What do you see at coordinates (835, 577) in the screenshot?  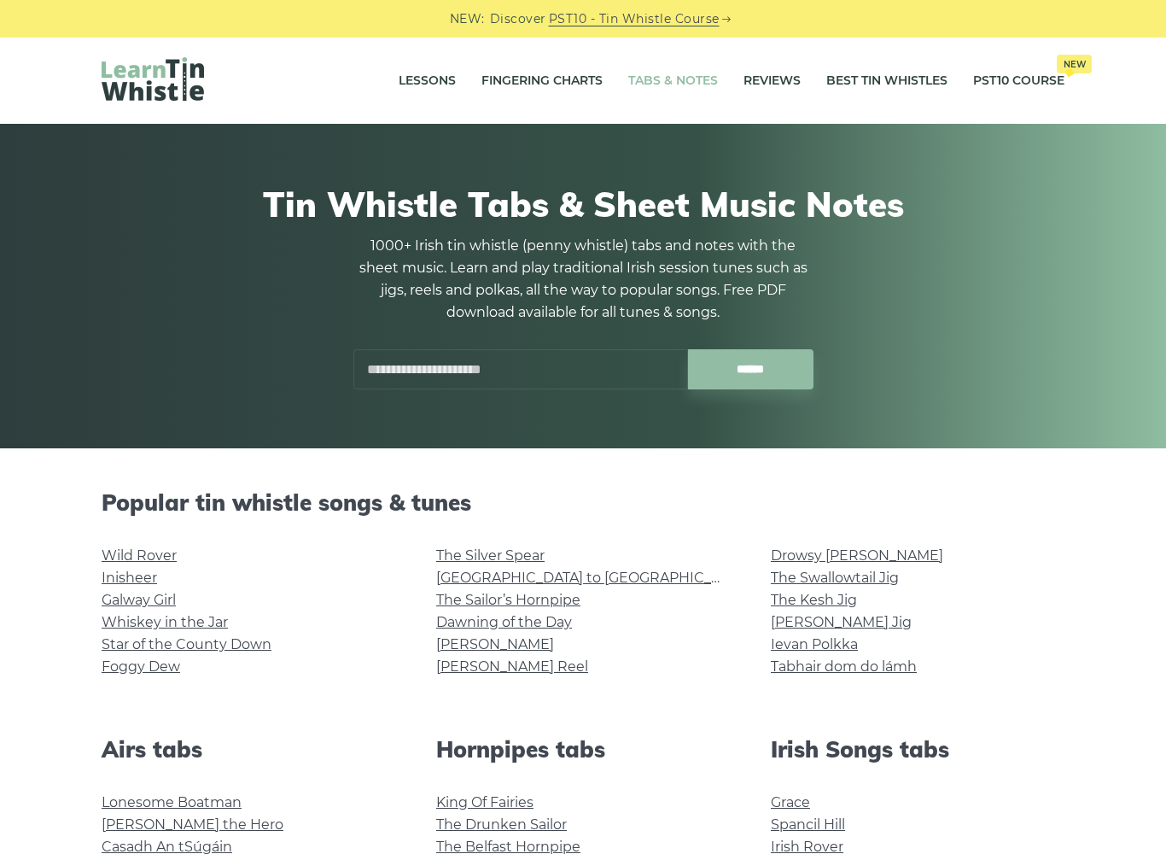 I see `a: The Swallowtail Jig` at bounding box center [835, 577].